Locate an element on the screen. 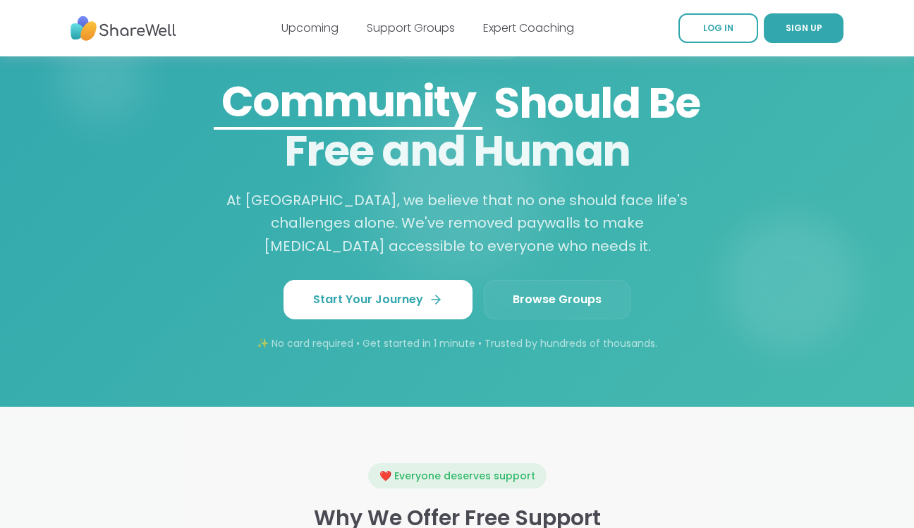 Image resolution: width=914 pixels, height=528 pixels. a: SIGN UP is located at coordinates (803, 28).